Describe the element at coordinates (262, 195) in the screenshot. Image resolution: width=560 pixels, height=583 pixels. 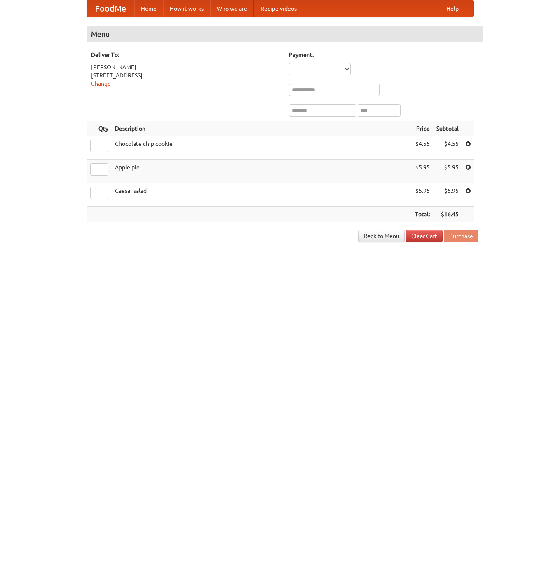
I see `td: Caesar salad` at that location.